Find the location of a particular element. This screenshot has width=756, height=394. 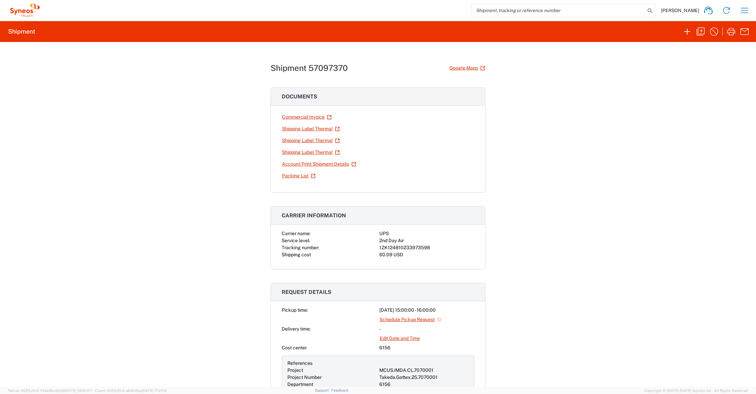

span: Client: 2025.20.0-e640dba is located at coordinates (131, 391).